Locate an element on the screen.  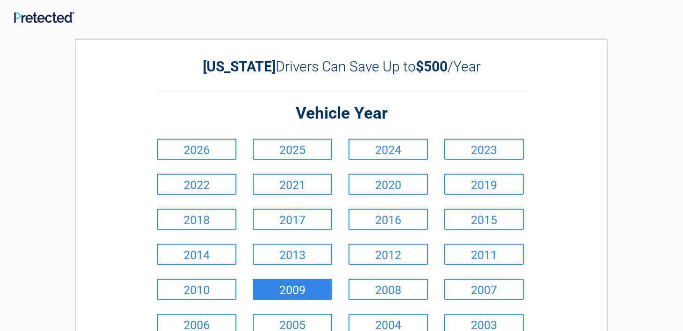
a: 2020 is located at coordinates (388, 184).